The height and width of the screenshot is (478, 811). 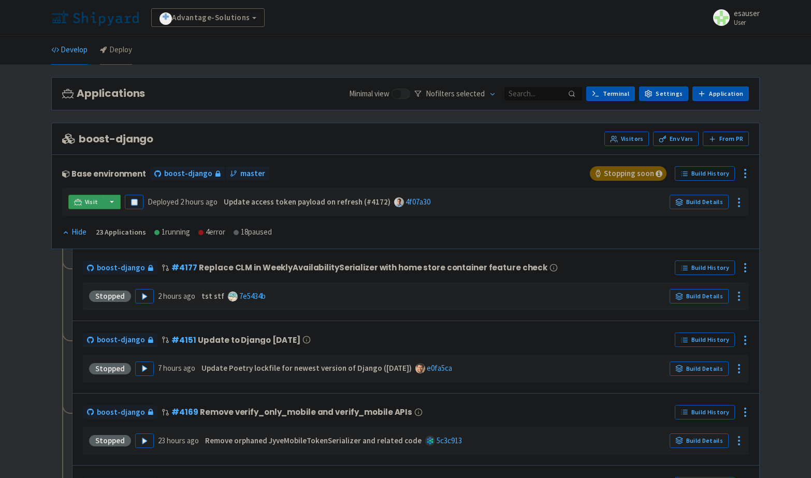 I want to click on span: master, so click(x=253, y=174).